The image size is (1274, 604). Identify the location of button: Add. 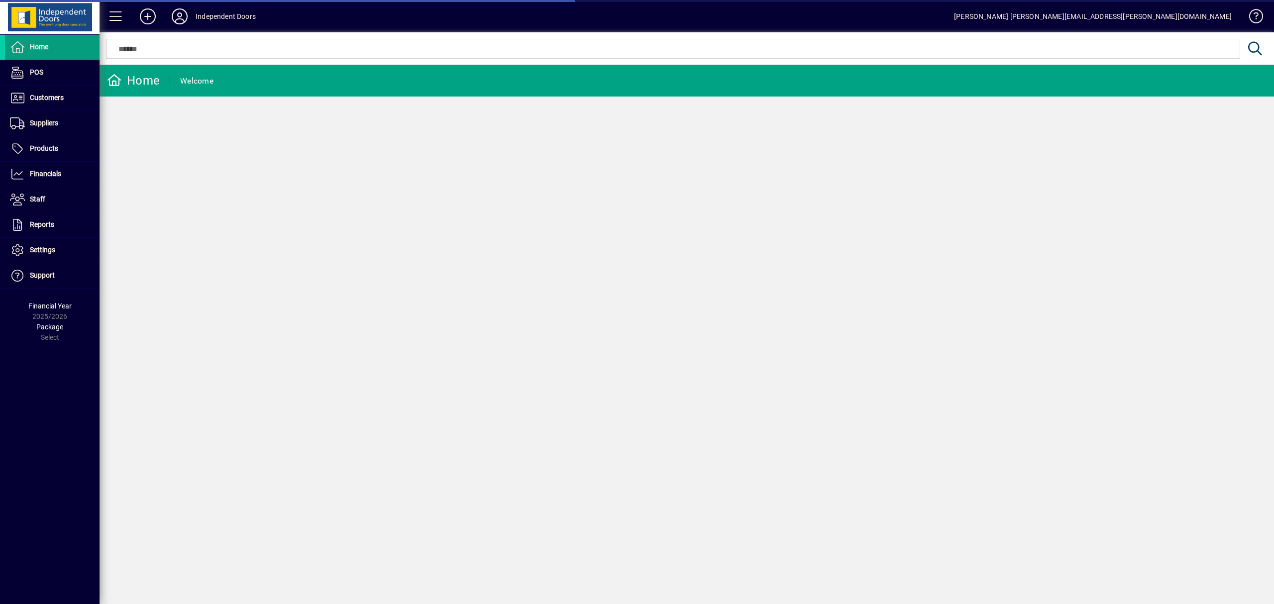
(148, 16).